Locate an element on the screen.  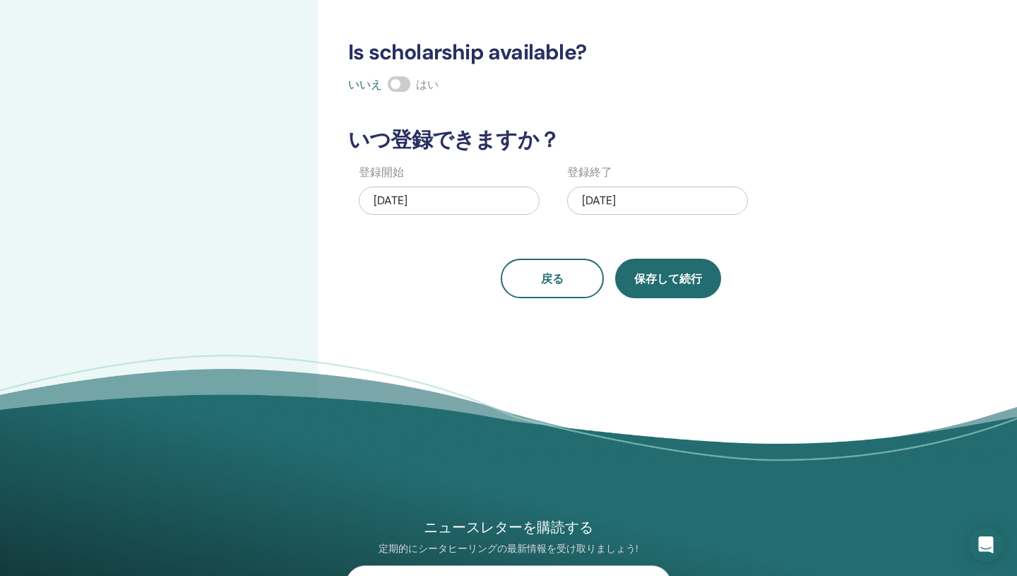
h4: ニュースレターを購読する is located at coordinates (509, 527).